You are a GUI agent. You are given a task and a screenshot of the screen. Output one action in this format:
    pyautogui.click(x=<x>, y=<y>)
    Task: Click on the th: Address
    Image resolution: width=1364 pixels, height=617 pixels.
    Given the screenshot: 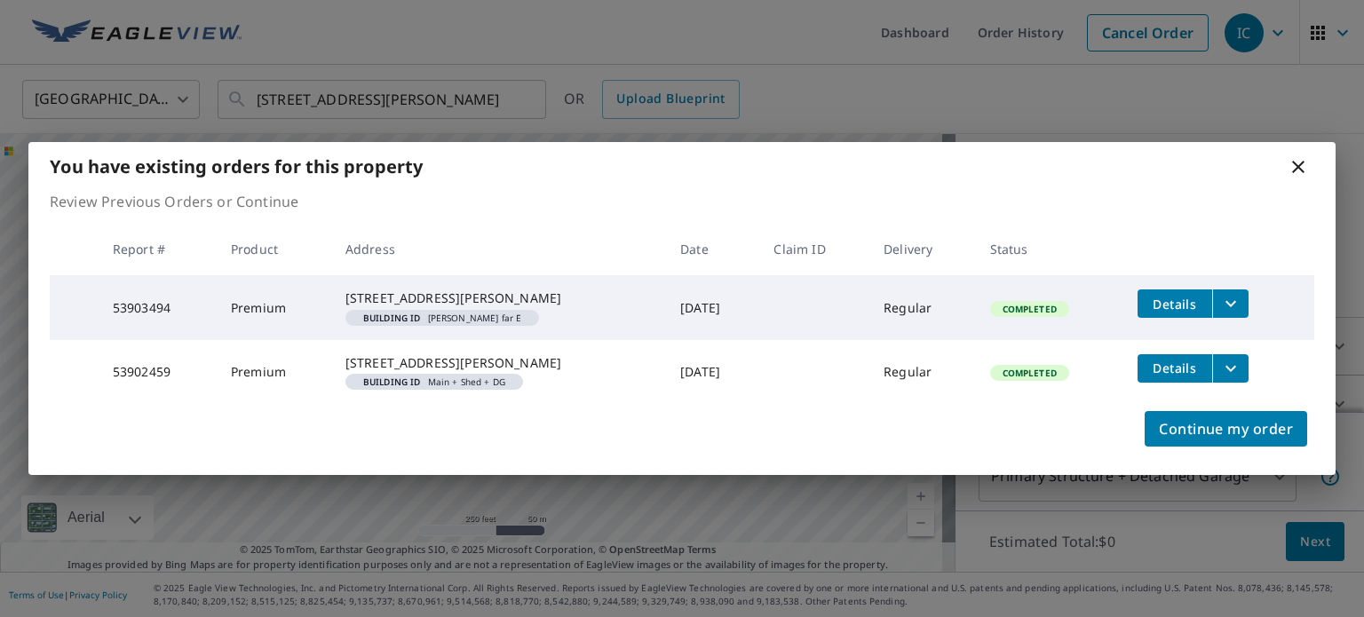 What is the action you would take?
    pyautogui.click(x=498, y=249)
    